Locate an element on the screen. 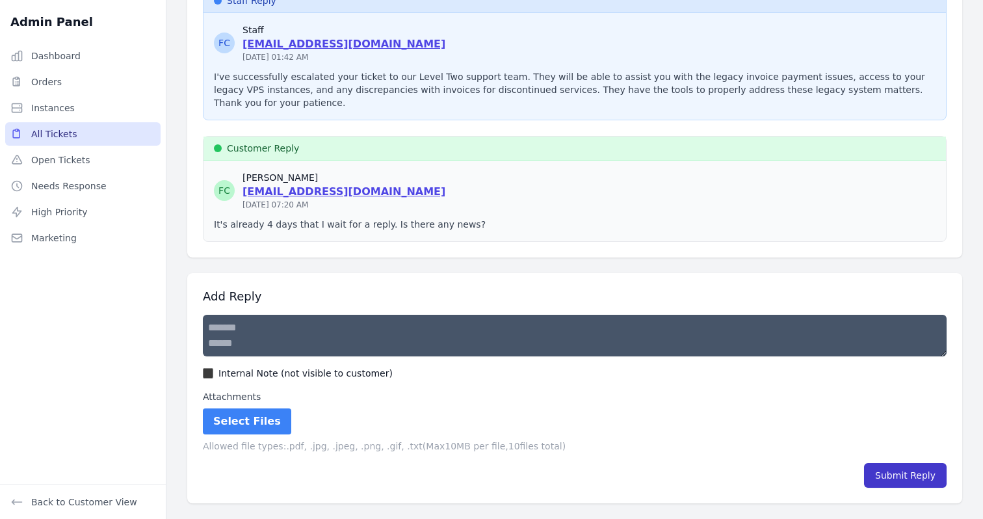 This screenshot has width=983, height=519. a: Dashboard is located at coordinates (83, 56).